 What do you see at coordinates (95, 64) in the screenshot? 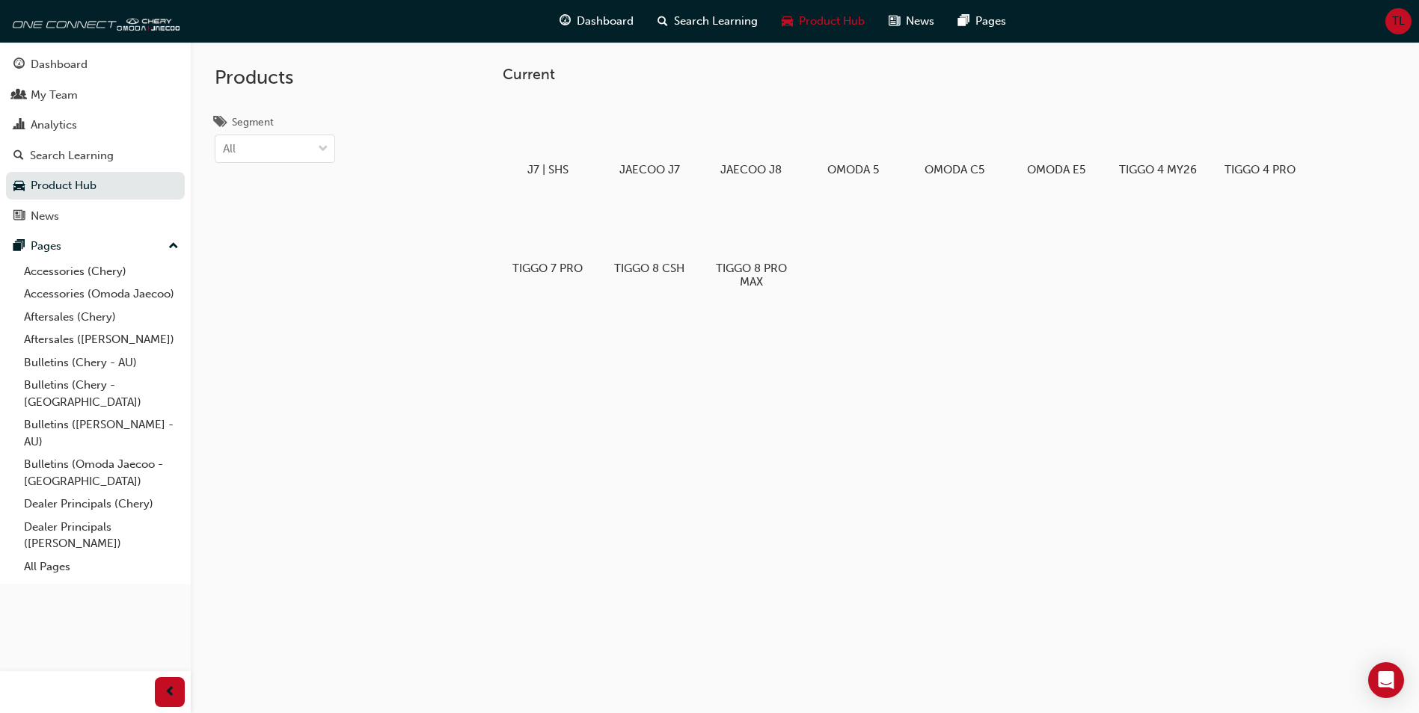
I see `a: Dashboard` at bounding box center [95, 64].